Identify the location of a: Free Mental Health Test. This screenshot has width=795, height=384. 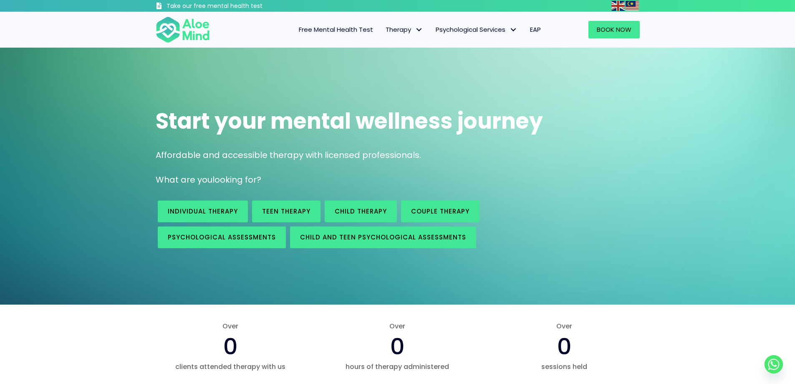
(336, 30).